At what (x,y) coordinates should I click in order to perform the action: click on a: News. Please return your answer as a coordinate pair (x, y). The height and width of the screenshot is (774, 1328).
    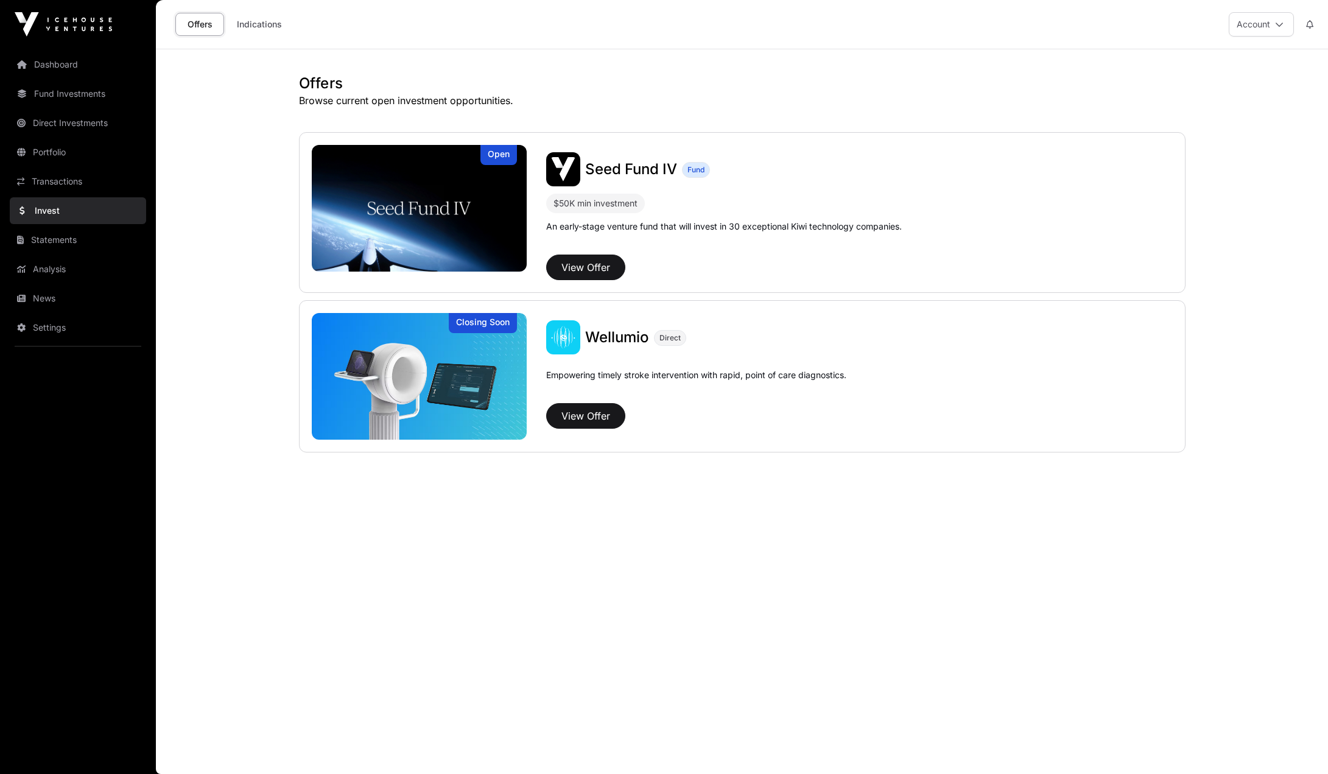
    Looking at the image, I should click on (78, 298).